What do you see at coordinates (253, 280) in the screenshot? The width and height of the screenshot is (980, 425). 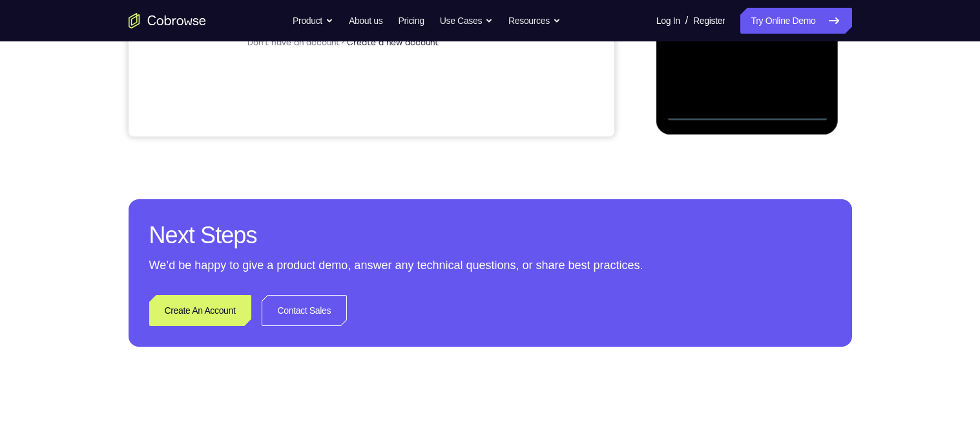 I see `div: Sign in with Intercom` at bounding box center [253, 280].